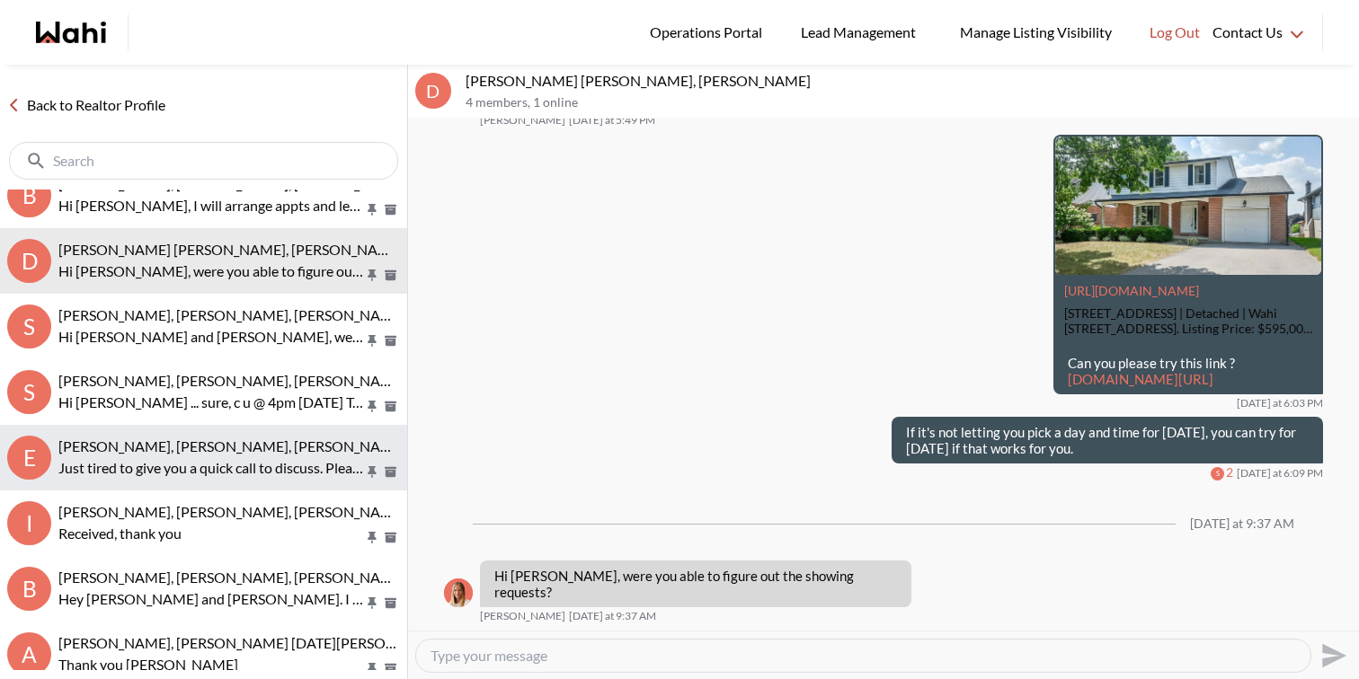 The width and height of the screenshot is (1359, 679). I want to click on time: 2025-09-13T22:03:01.718Z, so click(1280, 404).